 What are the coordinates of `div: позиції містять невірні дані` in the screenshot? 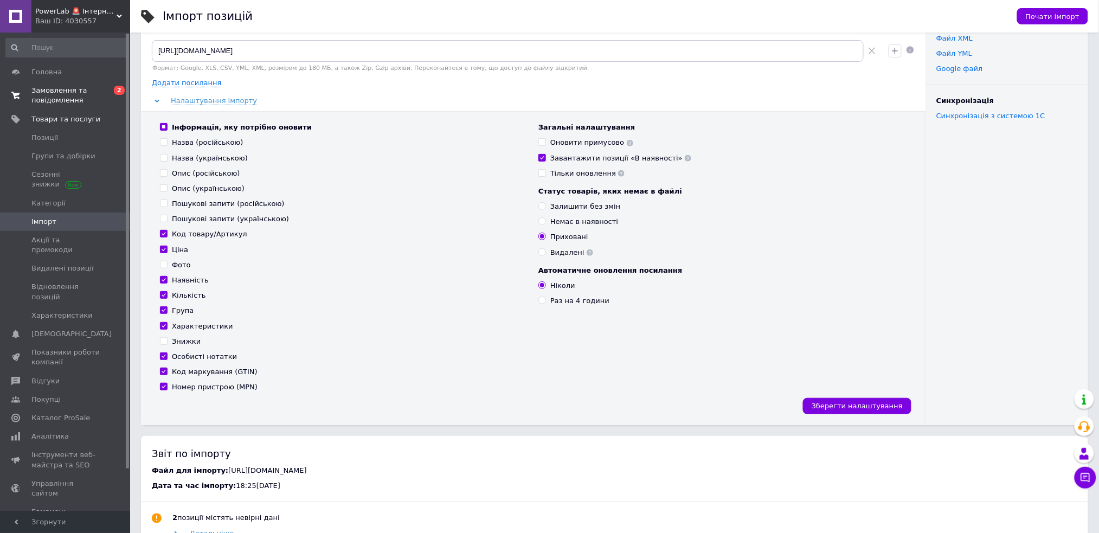 It's located at (226, 518).